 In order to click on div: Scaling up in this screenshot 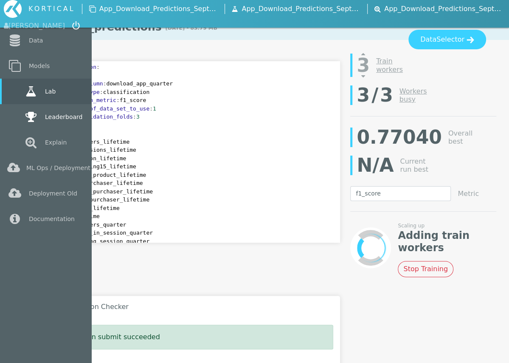, I will do `click(447, 225)`.